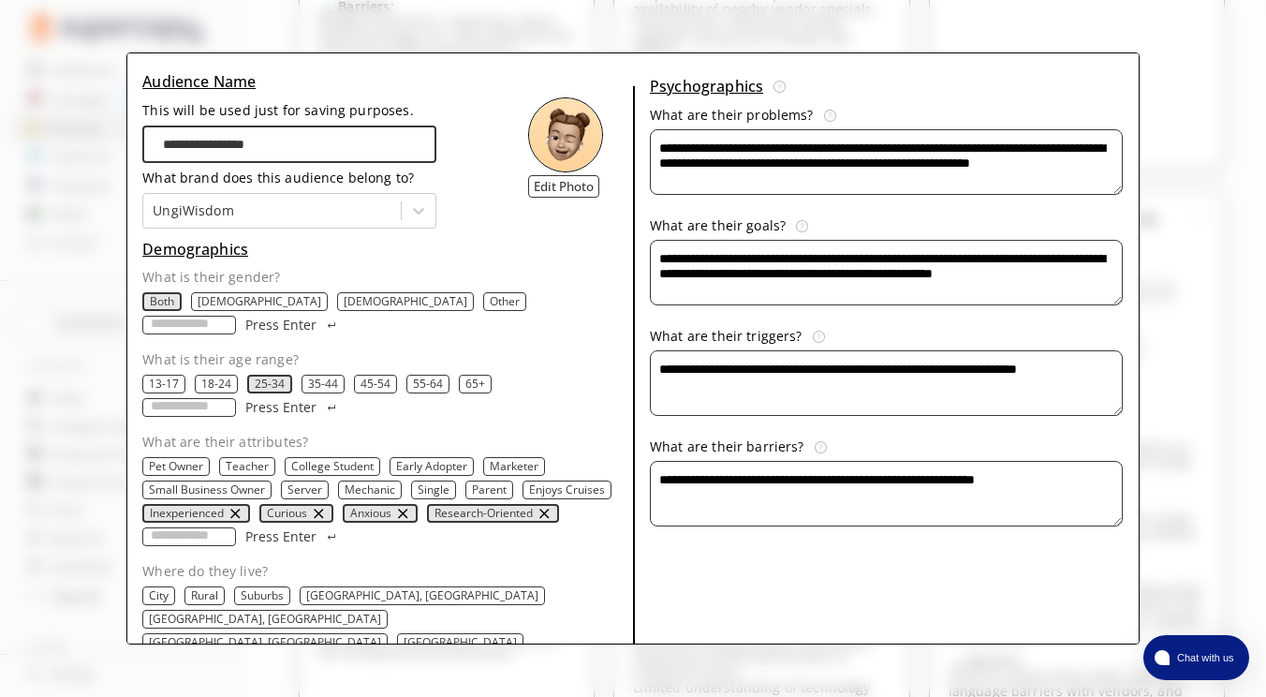  What do you see at coordinates (1203, 657) in the screenshot?
I see `span: Chat with us` at bounding box center [1203, 657].